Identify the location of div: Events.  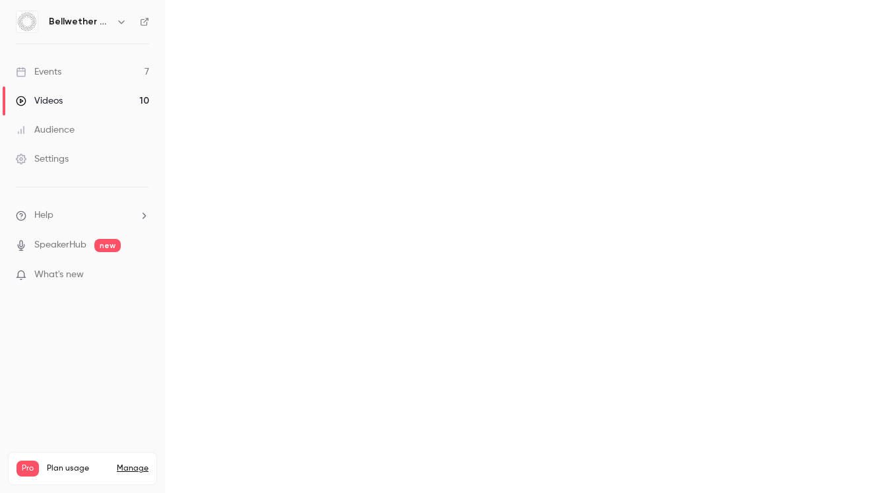
(38, 72).